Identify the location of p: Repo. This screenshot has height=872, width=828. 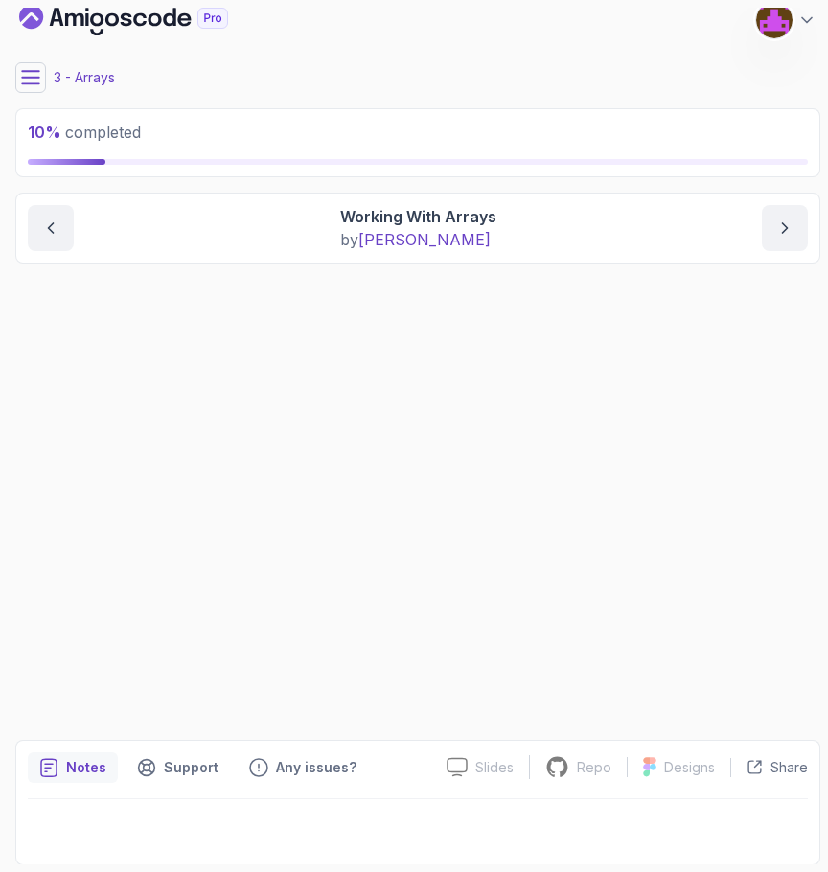
(594, 768).